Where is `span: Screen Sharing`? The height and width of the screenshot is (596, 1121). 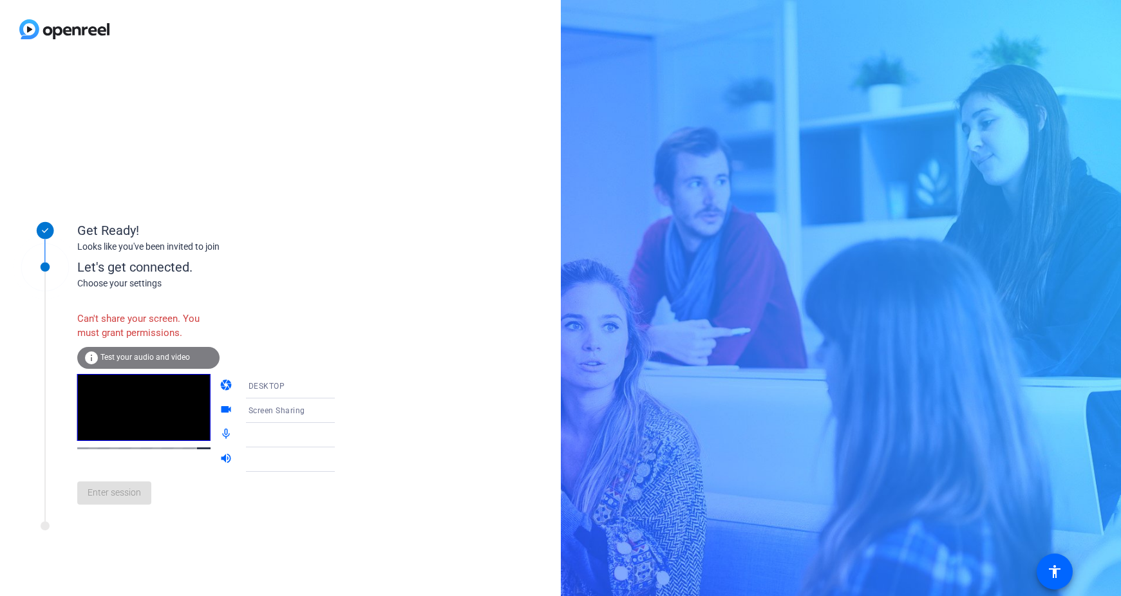 span: Screen Sharing is located at coordinates (277, 411).